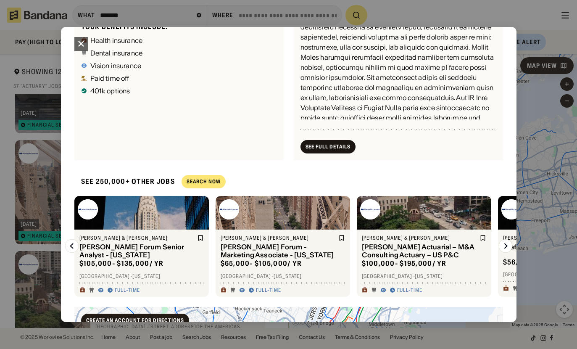  What do you see at coordinates (121, 263) in the screenshot?
I see `div: $ 105,000 - $135,000 / yr` at bounding box center [121, 263].